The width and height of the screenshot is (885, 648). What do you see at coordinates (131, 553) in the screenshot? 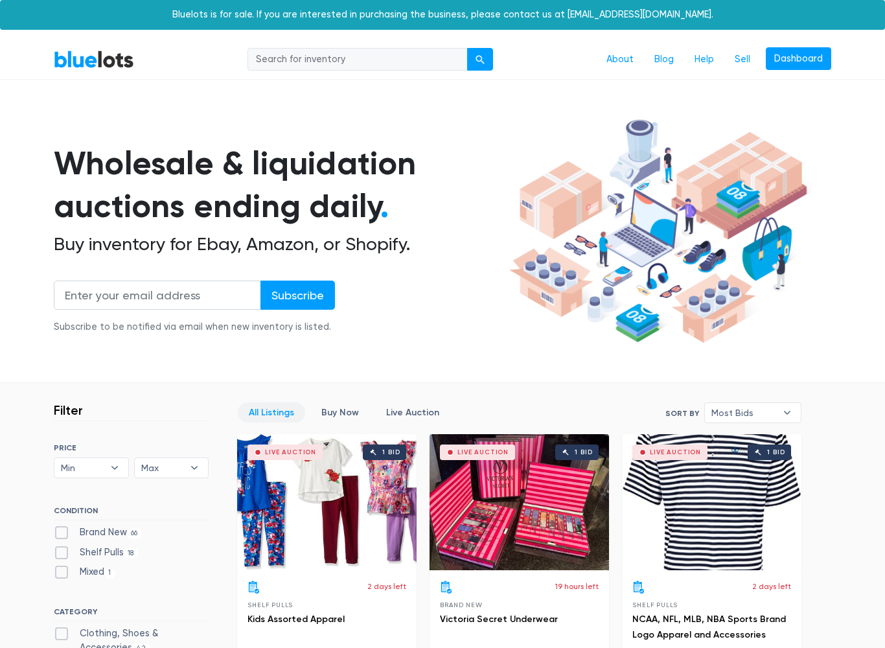
I see `span: 18` at bounding box center [131, 553].